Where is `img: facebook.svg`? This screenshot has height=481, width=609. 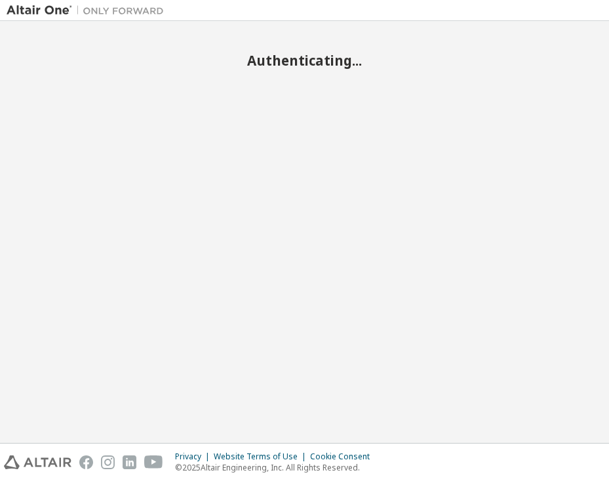
img: facebook.svg is located at coordinates (86, 462).